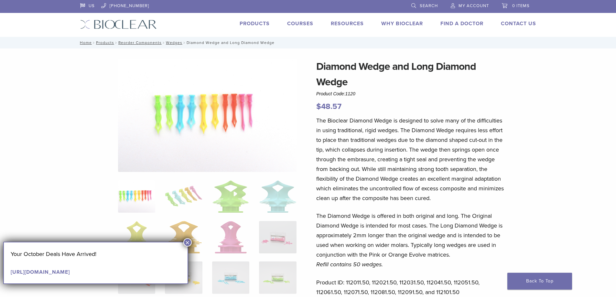  I want to click on a: Find A Doctor, so click(461, 24).